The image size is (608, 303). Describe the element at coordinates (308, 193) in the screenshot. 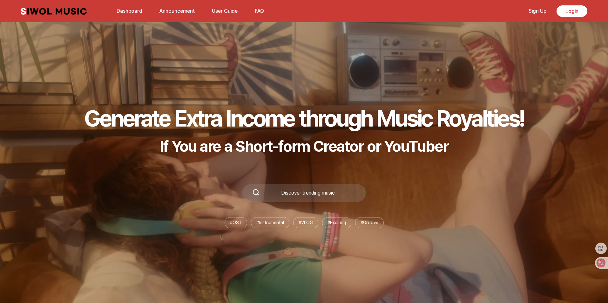

I see `div: Discover trending music` at that location.